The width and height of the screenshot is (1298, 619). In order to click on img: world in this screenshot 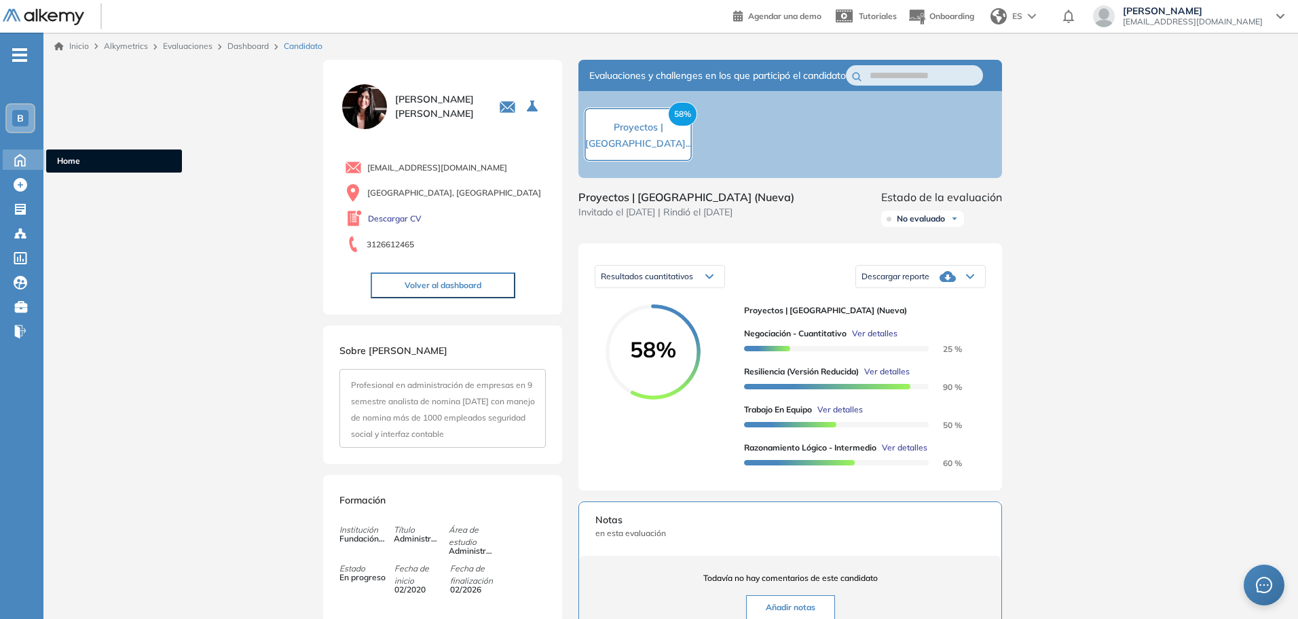, I will do `click(999, 16)`.